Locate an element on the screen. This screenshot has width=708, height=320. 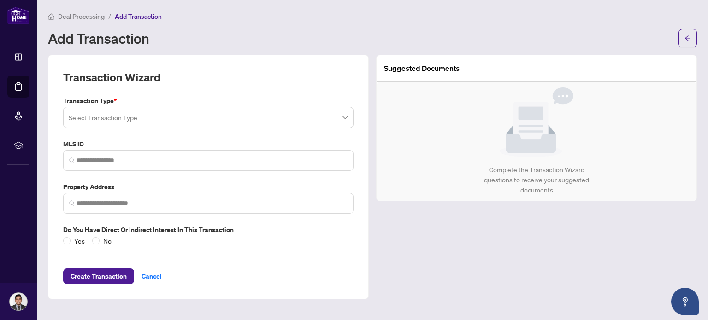
h1: Add Transaction is located at coordinates (99, 38).